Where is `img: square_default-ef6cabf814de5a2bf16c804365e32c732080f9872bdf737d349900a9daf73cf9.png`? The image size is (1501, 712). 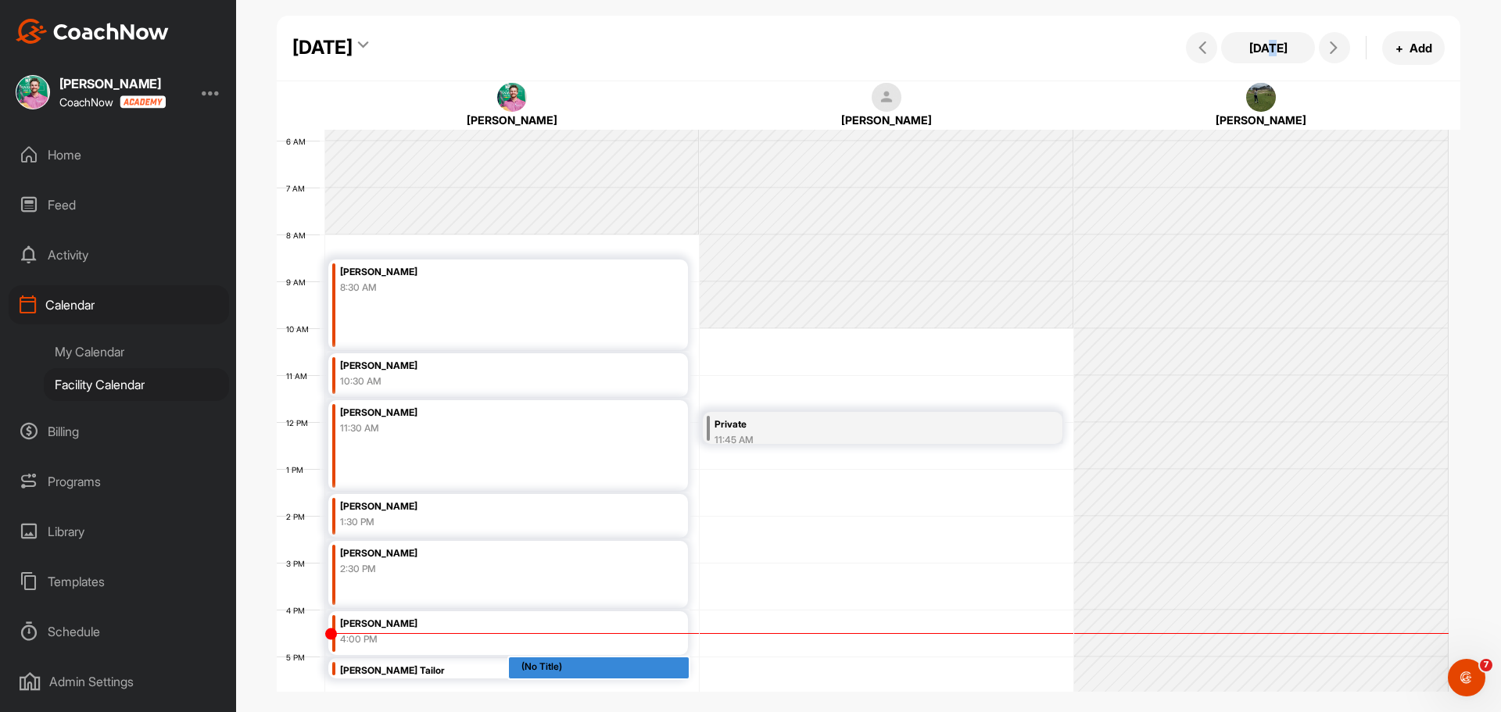
img: square_default-ef6cabf814de5a2bf16c804365e32c732080f9872bdf737d349900a9daf73cf9.png is located at coordinates (887, 98).